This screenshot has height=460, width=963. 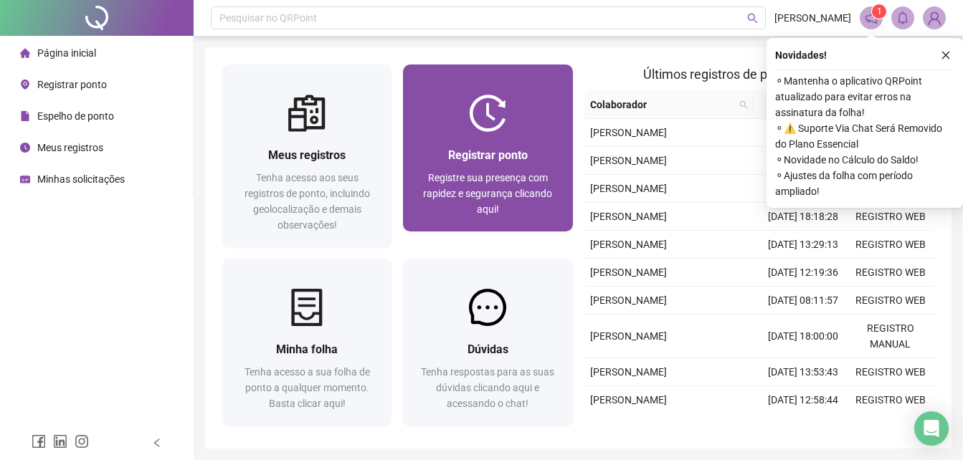 What do you see at coordinates (487, 342) in the screenshot?
I see `a: DúvidasTenha respostas para as suas dúvidas clicando aqui e acessando o chat!` at bounding box center [487, 342].